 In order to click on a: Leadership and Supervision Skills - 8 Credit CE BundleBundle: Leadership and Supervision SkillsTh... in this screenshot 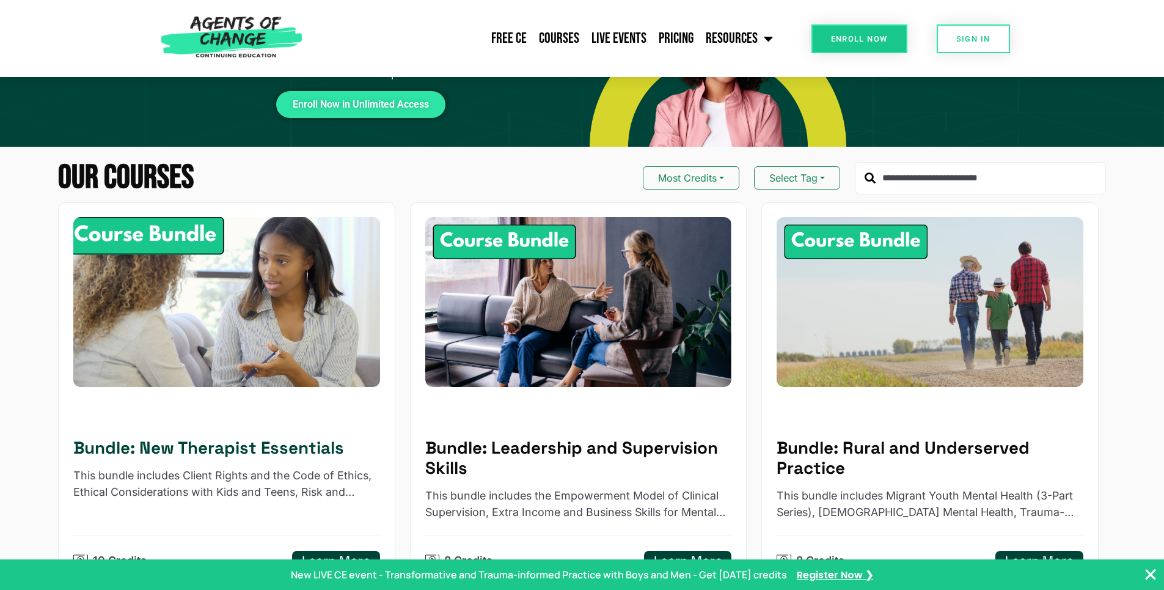, I will do `click(578, 394)`.